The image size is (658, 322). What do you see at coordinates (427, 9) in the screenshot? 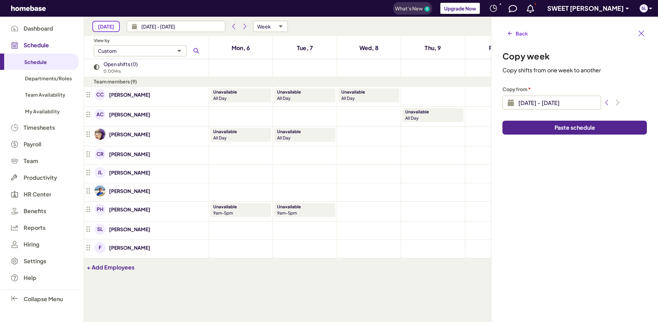
I see `a: 5` at bounding box center [427, 9].